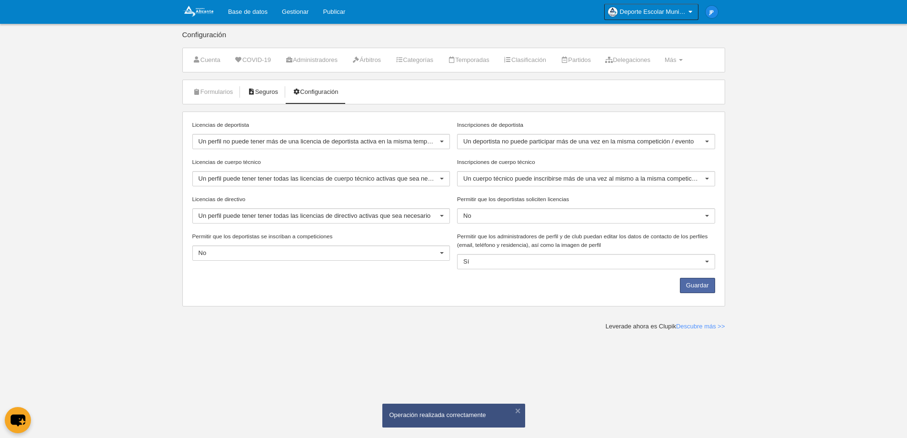 The width and height of the screenshot is (907, 438). What do you see at coordinates (323, 178) in the screenshot?
I see `span: Un perfil puede tener tener todas las licencias de cuerpo técnico activas que sea necesario` at bounding box center [323, 178].